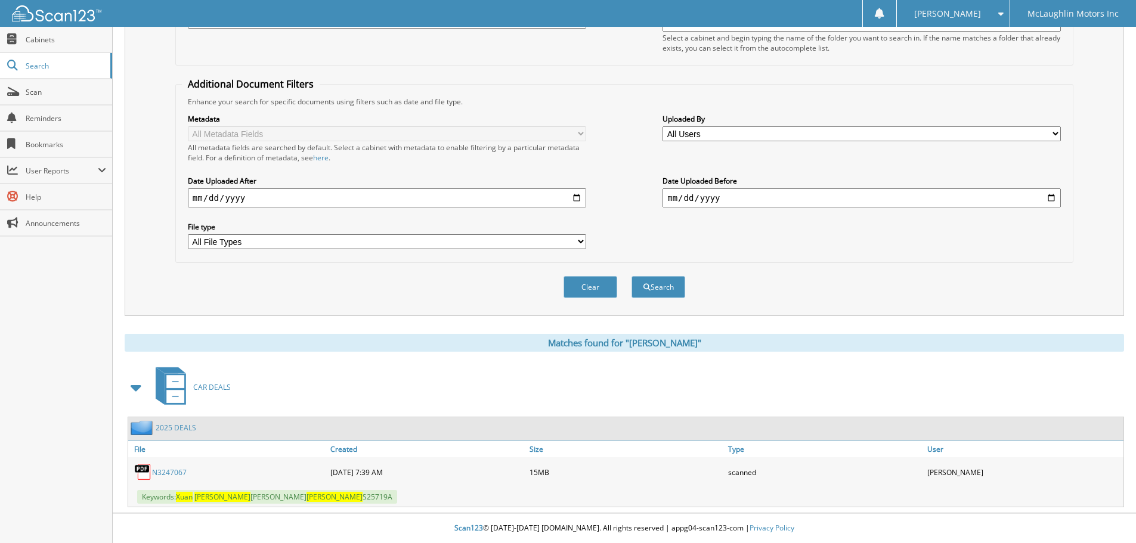  I want to click on a: N3247067, so click(169, 472).